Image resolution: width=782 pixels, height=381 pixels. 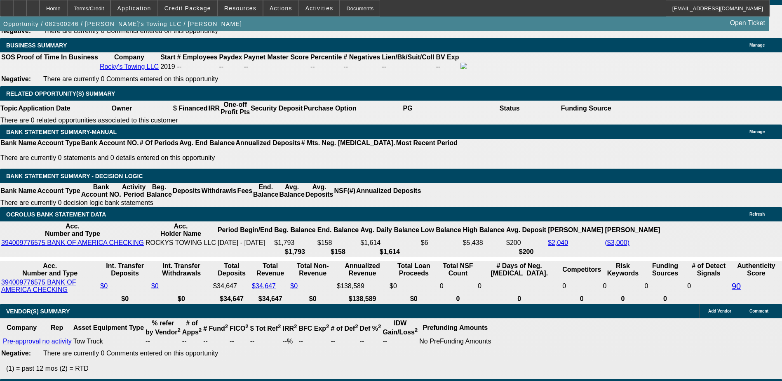 I want to click on th: Funding Source, so click(x=586, y=108).